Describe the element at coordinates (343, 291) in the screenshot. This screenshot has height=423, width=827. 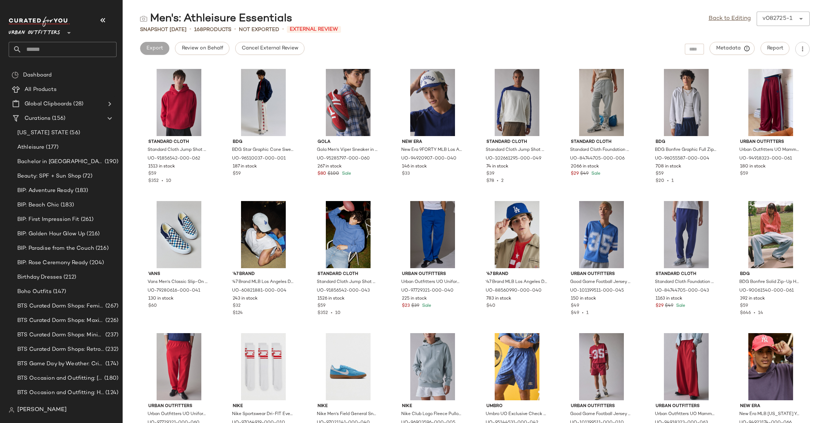
I see `span: UO-91856542-000-043` at that location.